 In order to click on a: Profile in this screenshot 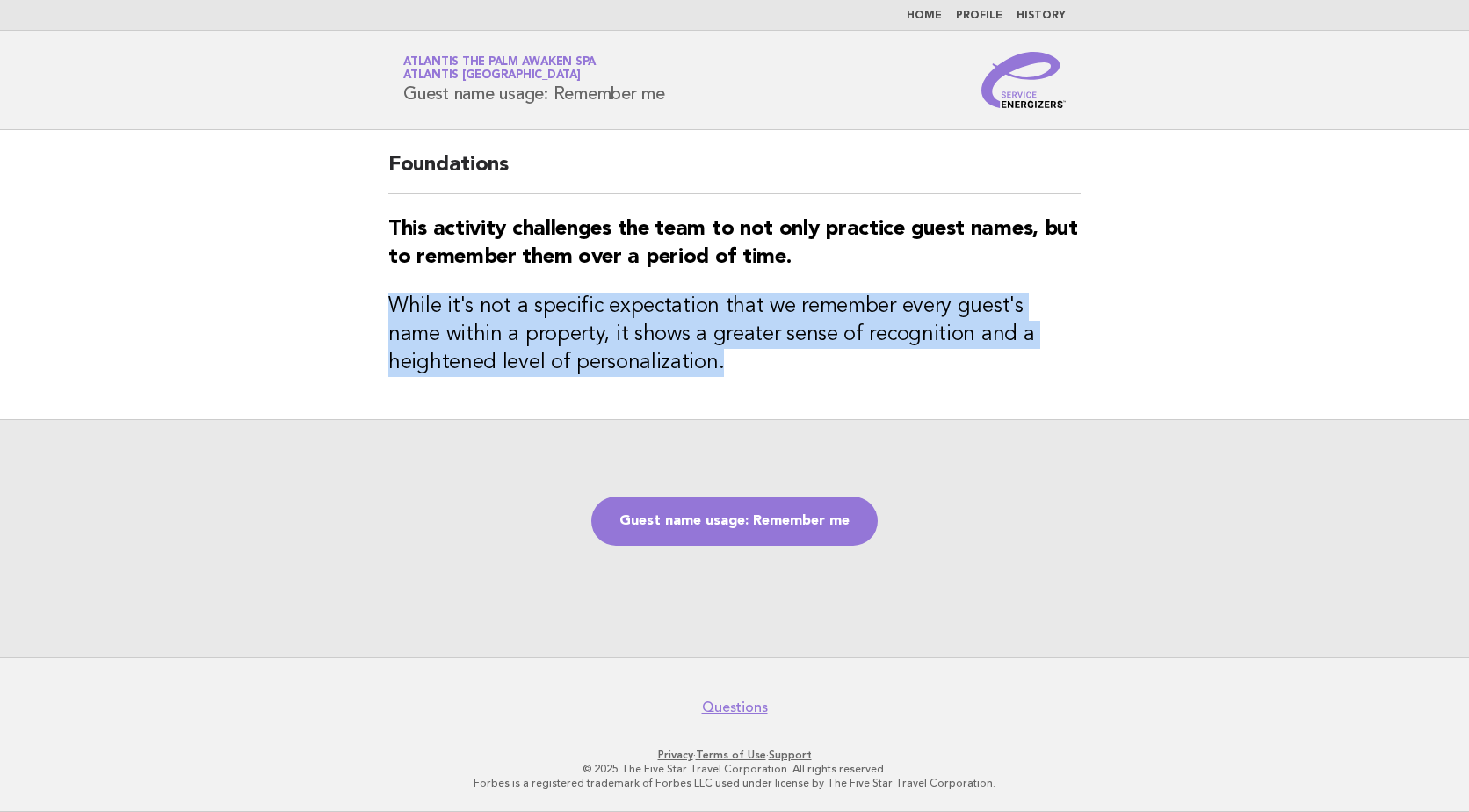, I will do `click(979, 16)`.